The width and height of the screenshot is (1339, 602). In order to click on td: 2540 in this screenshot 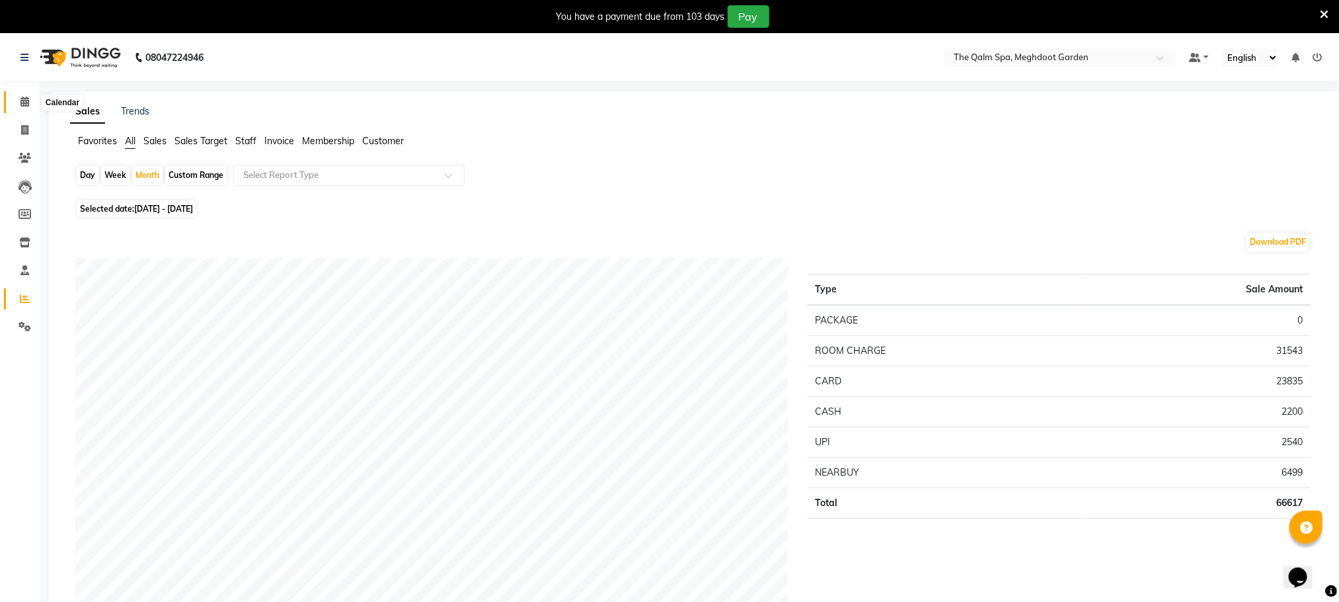, I will do `click(1196, 442)`.